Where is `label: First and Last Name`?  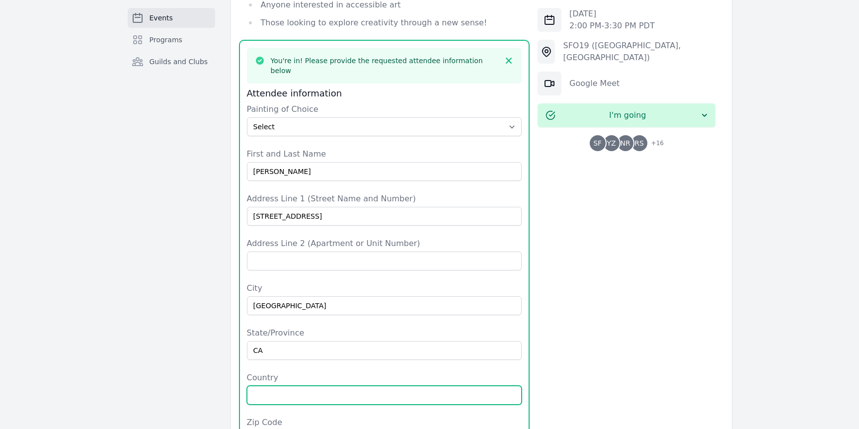
label: First and Last Name is located at coordinates (385, 154).